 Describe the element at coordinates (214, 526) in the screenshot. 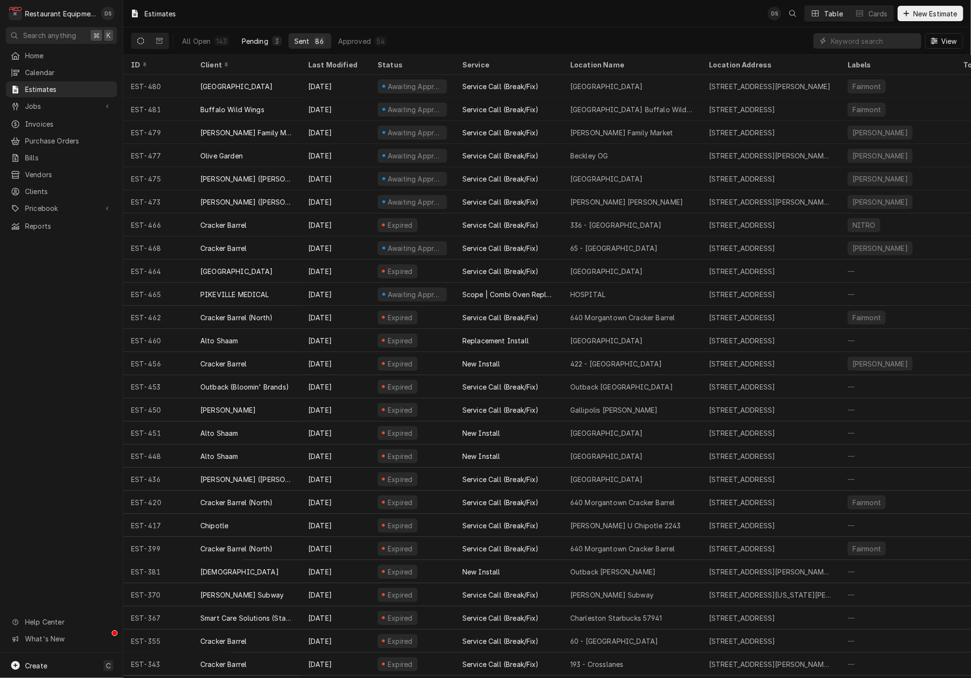

I see `div: Chipotle` at that location.